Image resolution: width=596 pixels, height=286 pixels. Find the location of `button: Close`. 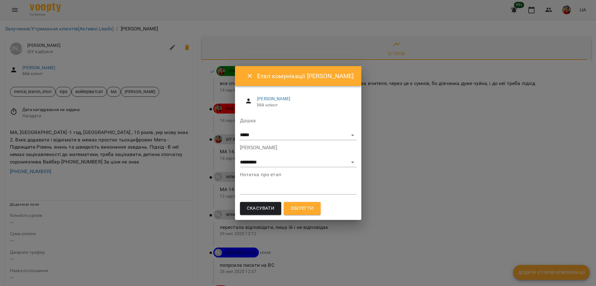

button: Close is located at coordinates (250, 76).